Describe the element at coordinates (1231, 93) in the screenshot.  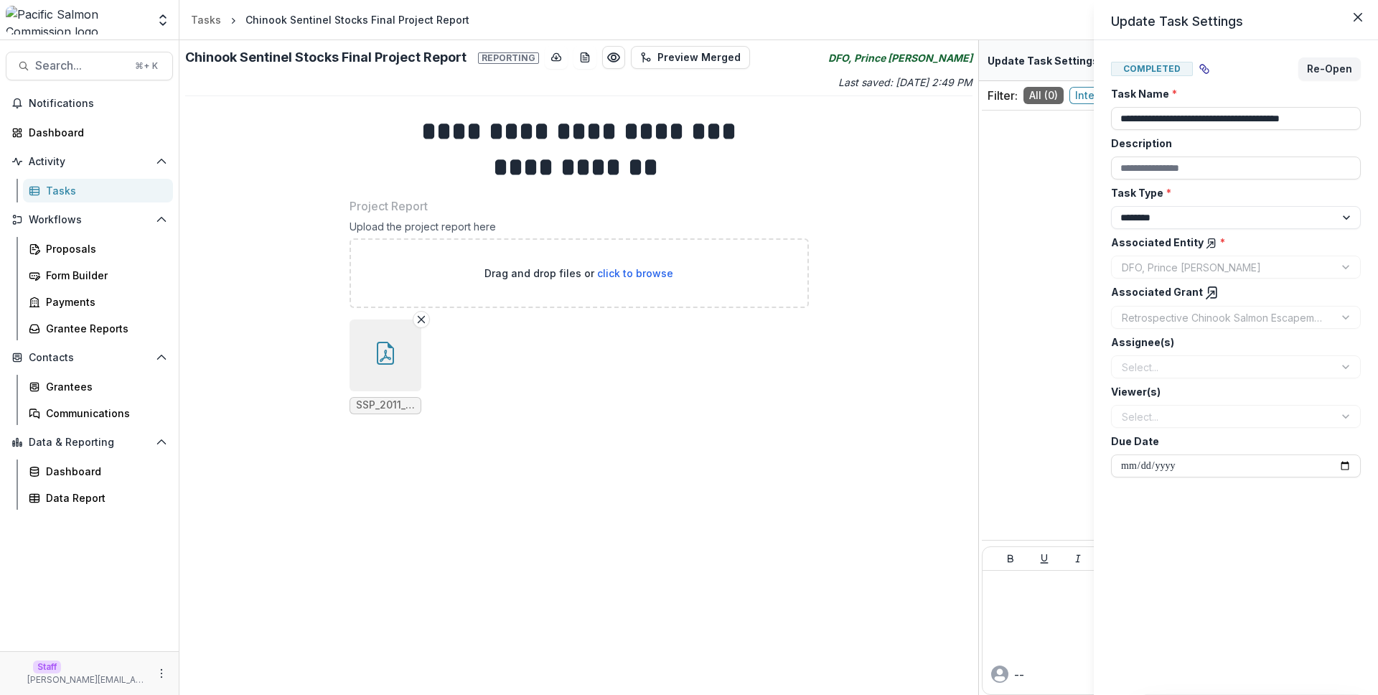
I see `label: Task Name` at that location.